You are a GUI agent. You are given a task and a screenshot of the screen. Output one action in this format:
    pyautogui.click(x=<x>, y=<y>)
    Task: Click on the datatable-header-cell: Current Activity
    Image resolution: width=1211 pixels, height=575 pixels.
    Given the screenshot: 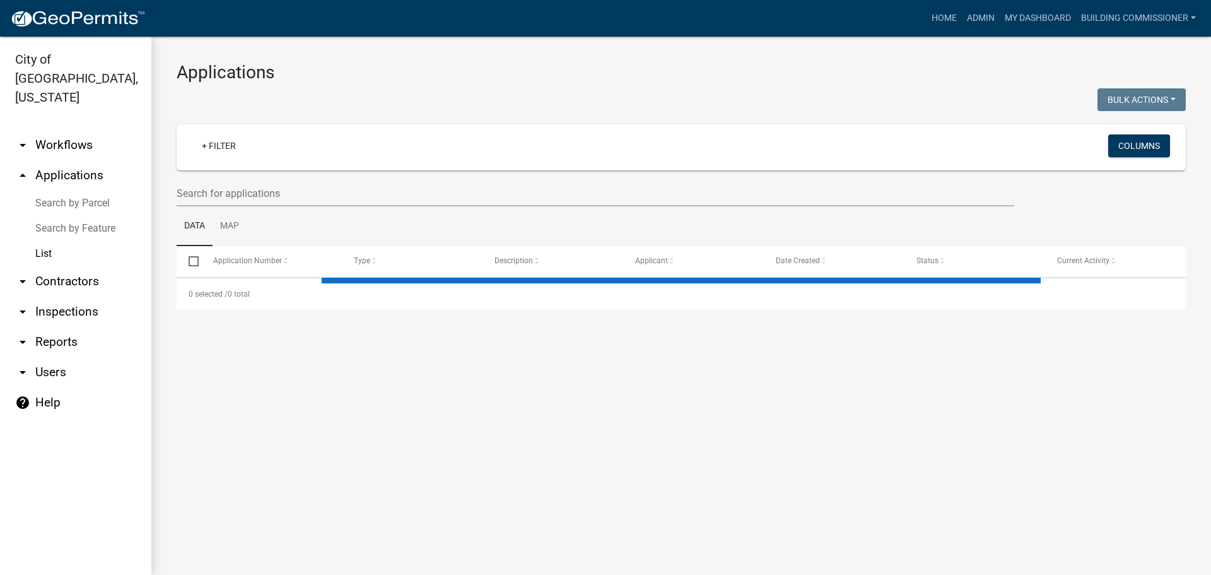 What is the action you would take?
    pyautogui.click(x=1116, y=261)
    